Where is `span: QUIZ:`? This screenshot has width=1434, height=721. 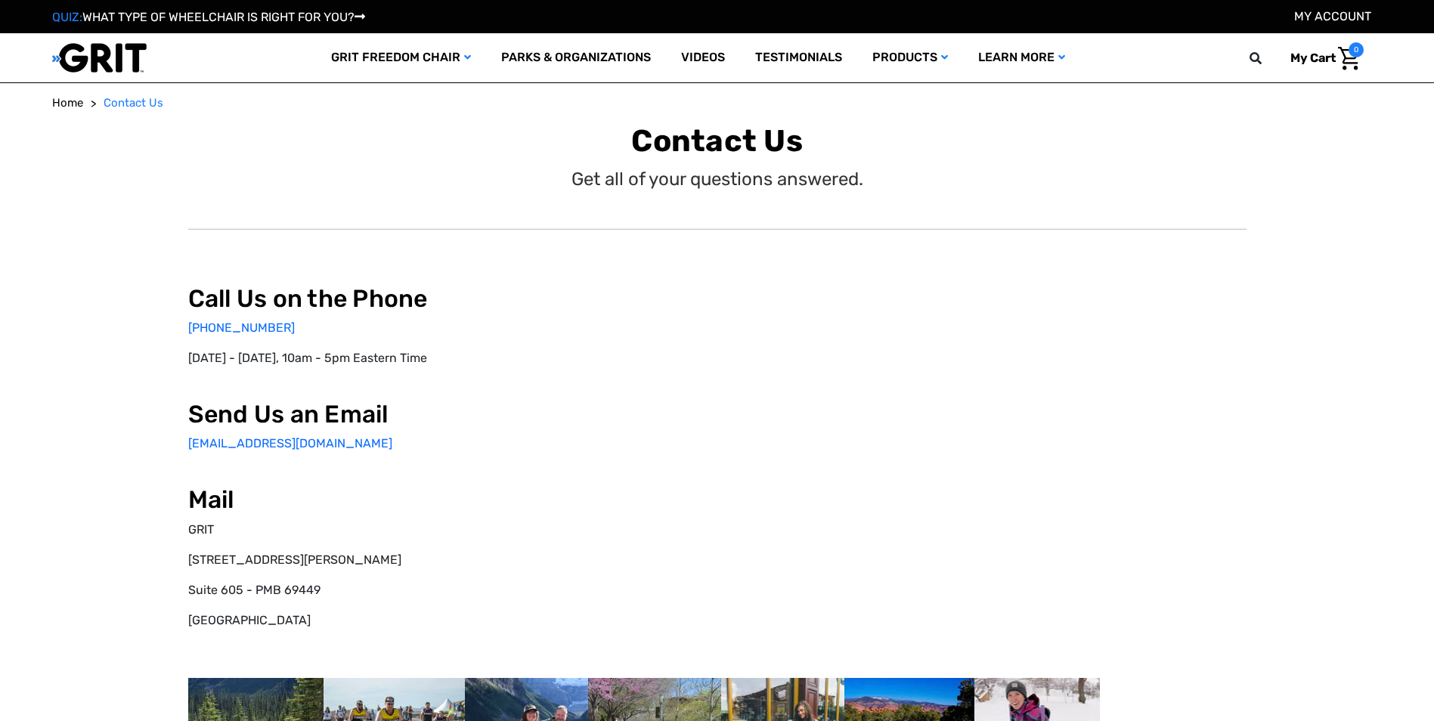
span: QUIZ: is located at coordinates (67, 17).